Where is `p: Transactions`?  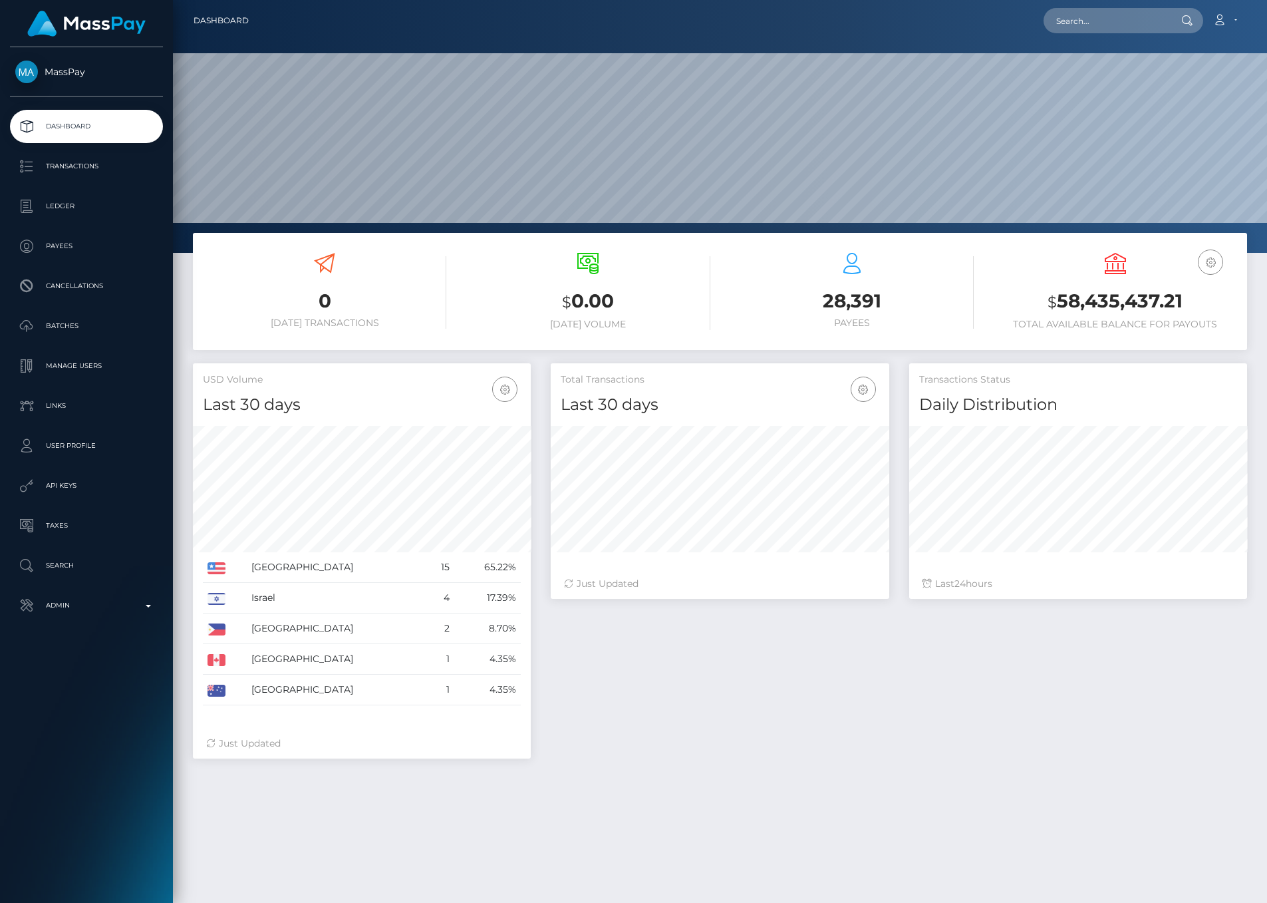
p: Transactions is located at coordinates (86, 166).